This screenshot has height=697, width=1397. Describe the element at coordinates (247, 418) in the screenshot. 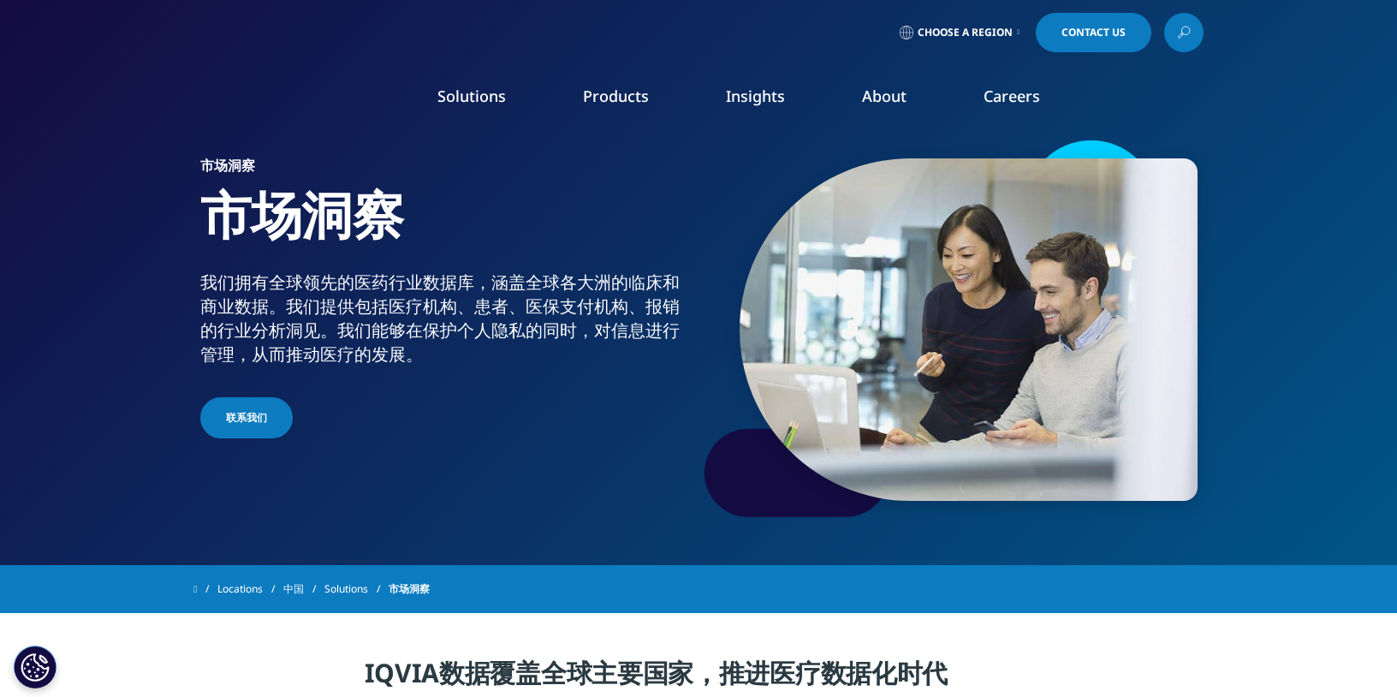

I see `span: 联系我们` at that location.